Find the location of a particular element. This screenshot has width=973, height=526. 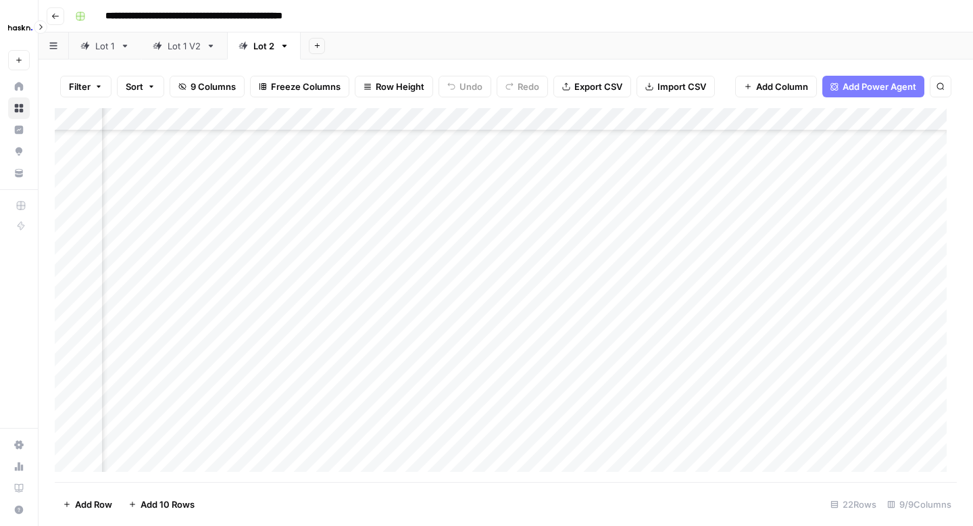

button: Add Power Agent is located at coordinates (873, 86).